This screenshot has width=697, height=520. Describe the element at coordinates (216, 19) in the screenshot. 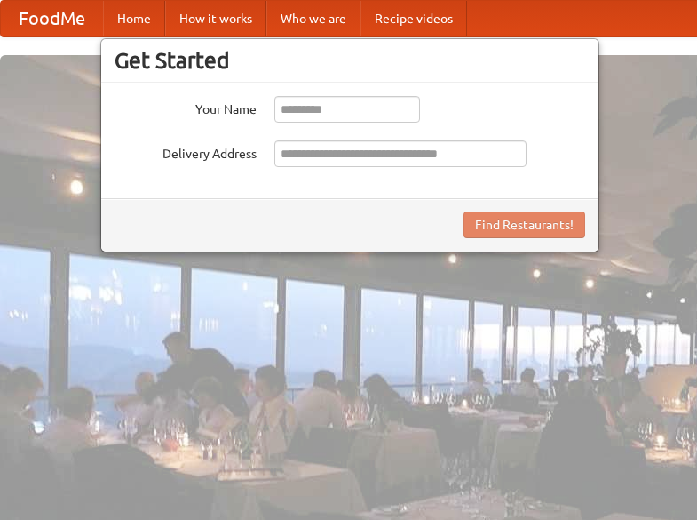

I see `a: How it works` at that location.